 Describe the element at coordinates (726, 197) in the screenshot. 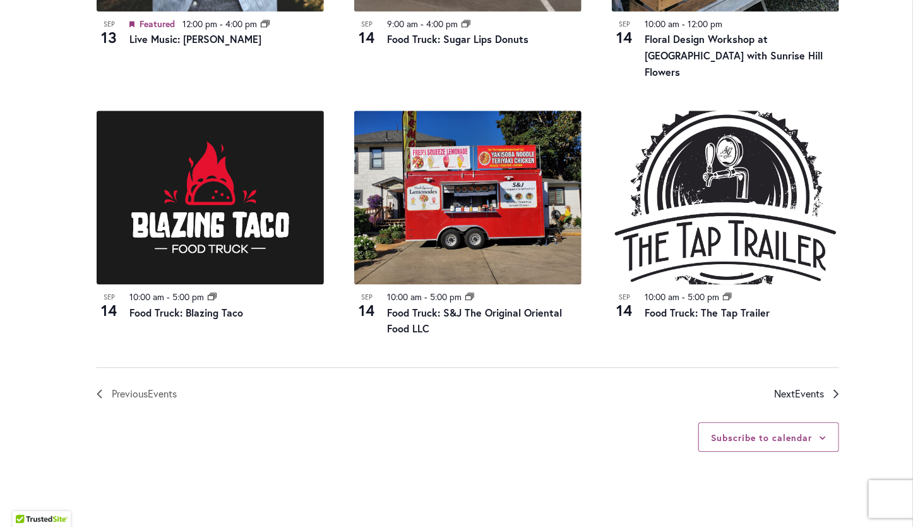

I see `img: Food Truck: The Tap Trailer` at that location.